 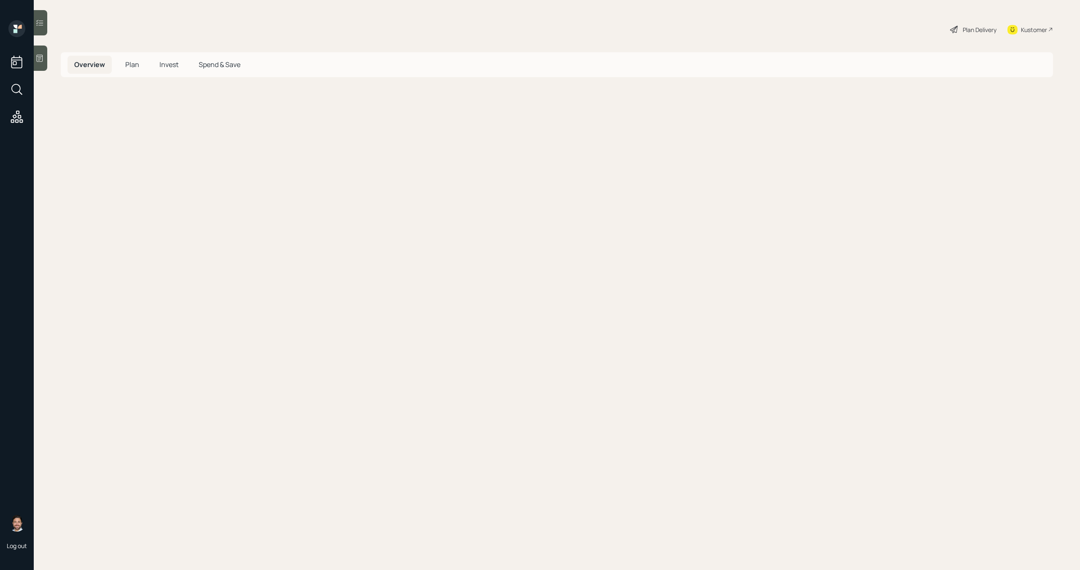 What do you see at coordinates (132, 65) in the screenshot?
I see `span: Plan` at bounding box center [132, 65].